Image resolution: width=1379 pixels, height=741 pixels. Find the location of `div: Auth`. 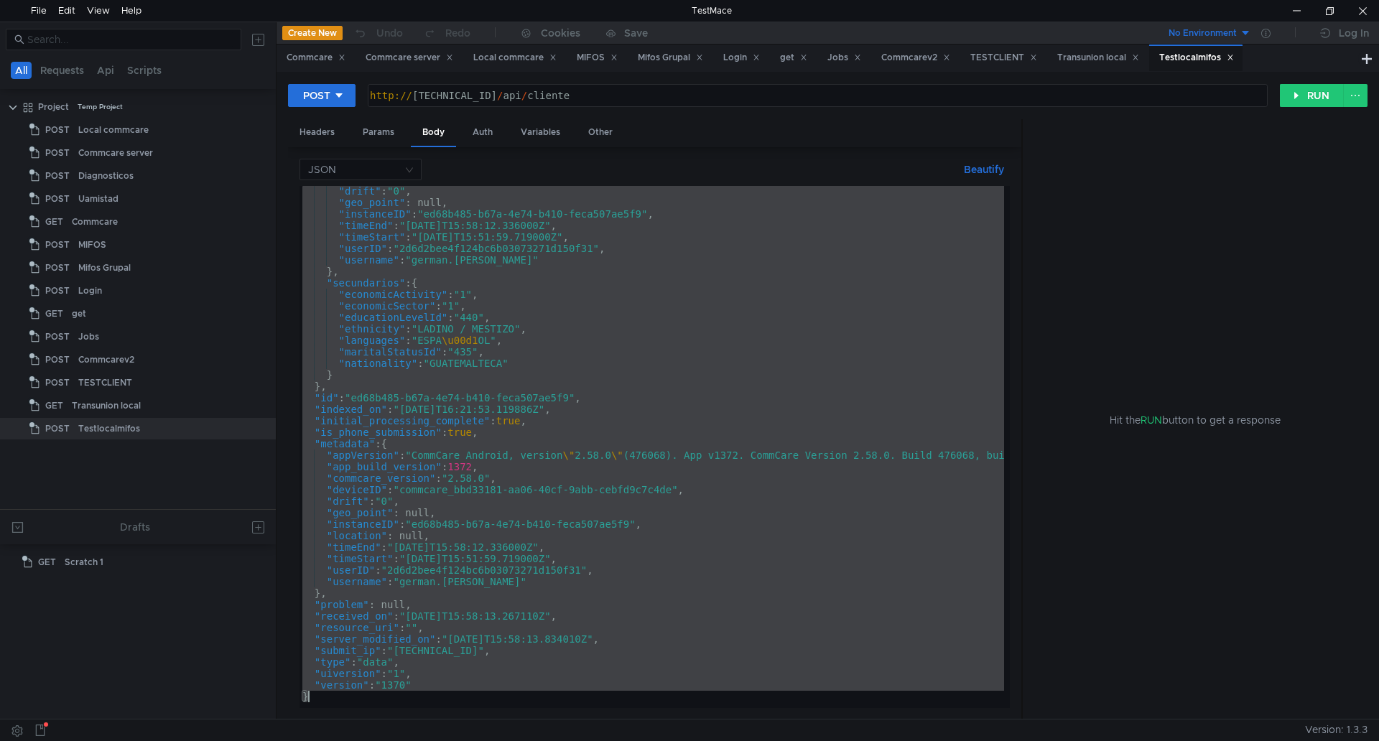

div: Auth is located at coordinates (483, 132).